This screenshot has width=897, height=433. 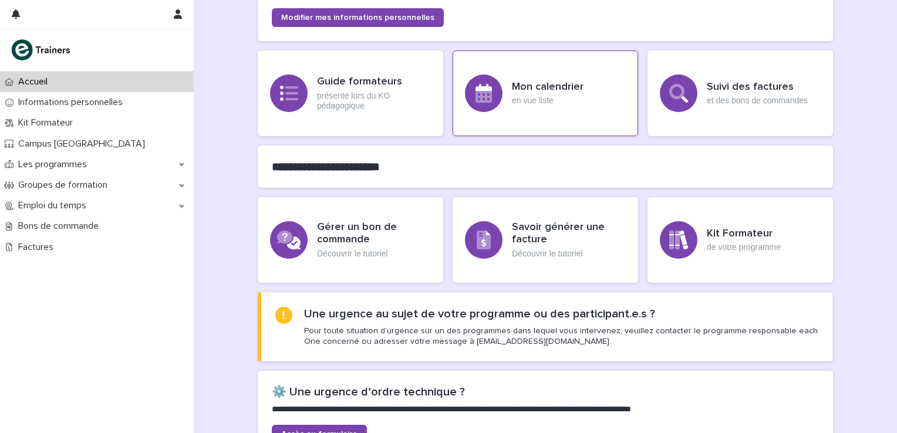 I want to click on p: Informations personnelles, so click(x=73, y=102).